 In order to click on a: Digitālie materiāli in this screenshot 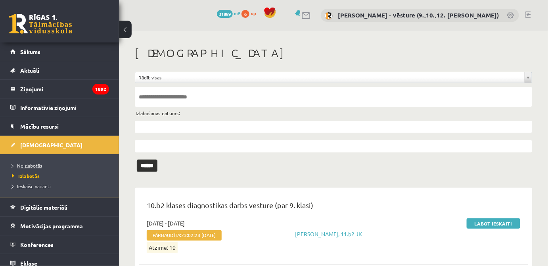, I will do `click(59, 207)`.